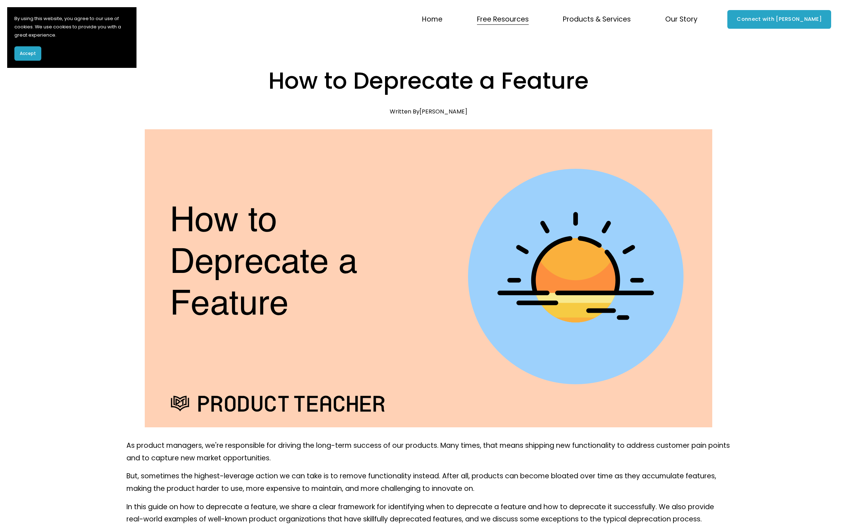 The height and width of the screenshot is (525, 857). I want to click on section: Cookie banner, so click(72, 37).